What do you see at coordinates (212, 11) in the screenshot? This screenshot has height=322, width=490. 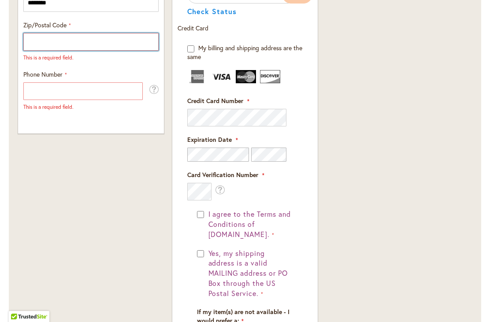 I see `button: Check Status` at bounding box center [212, 11].